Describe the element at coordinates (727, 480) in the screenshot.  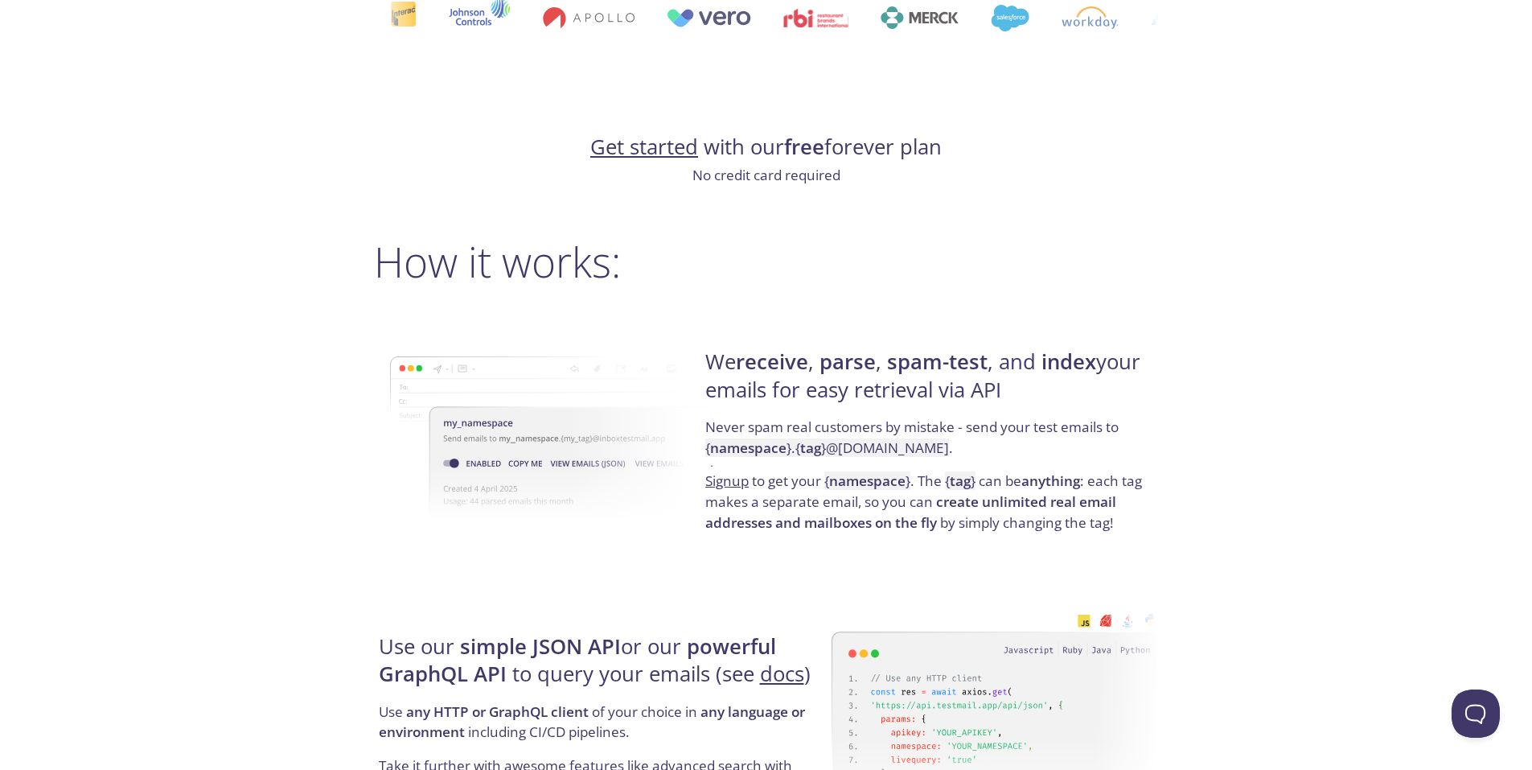
I see `a: Signup` at that location.